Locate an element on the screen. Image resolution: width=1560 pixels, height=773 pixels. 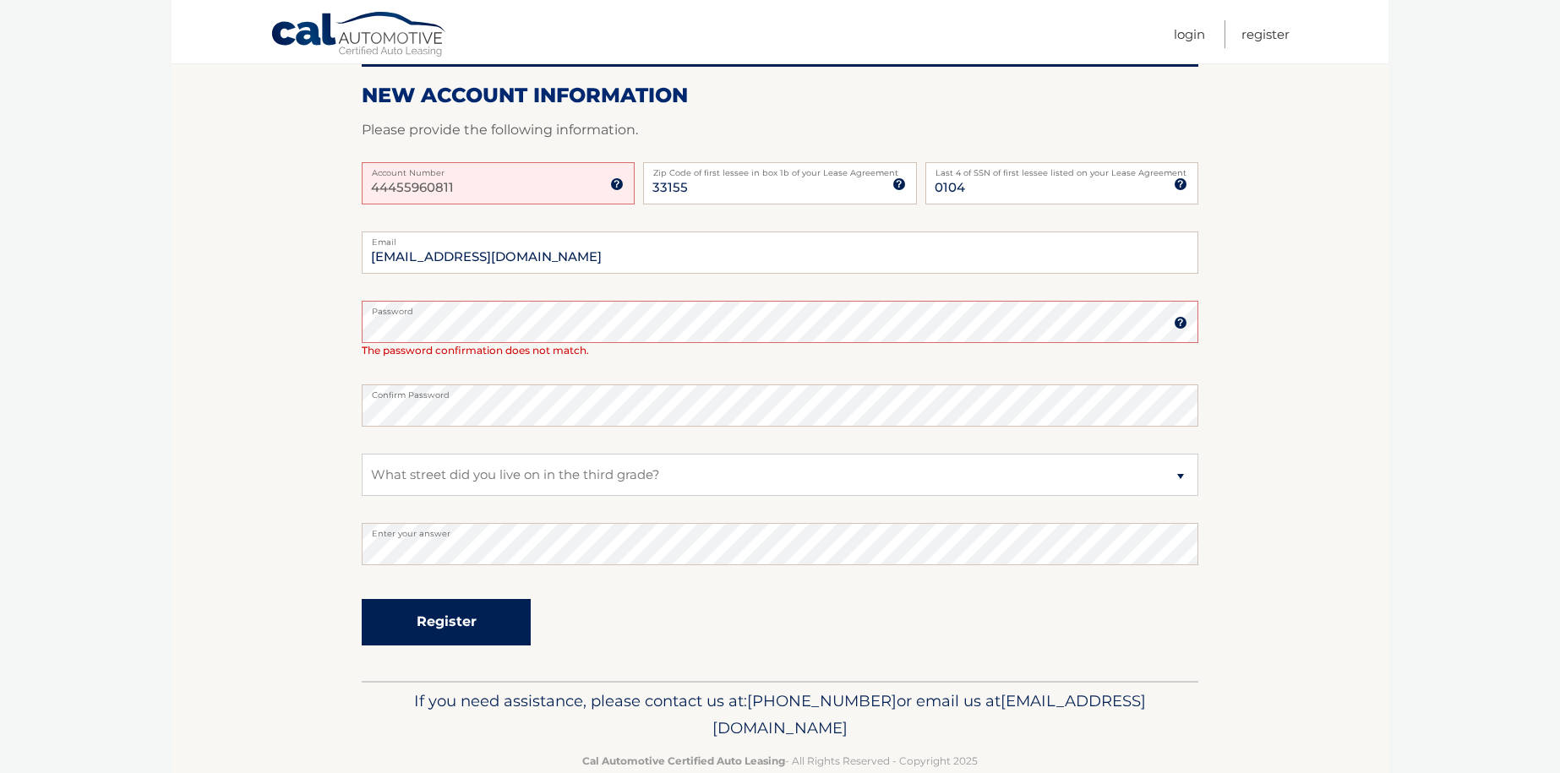
a: Login is located at coordinates (1189, 34).